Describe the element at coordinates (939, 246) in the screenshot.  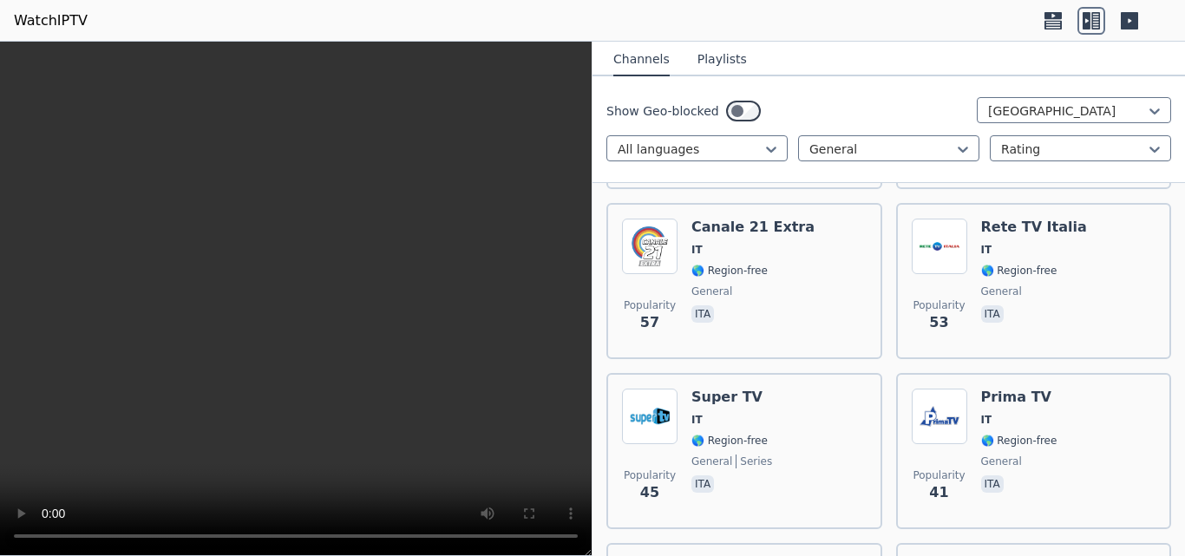
I see `img: Rete TV Italia` at that location.